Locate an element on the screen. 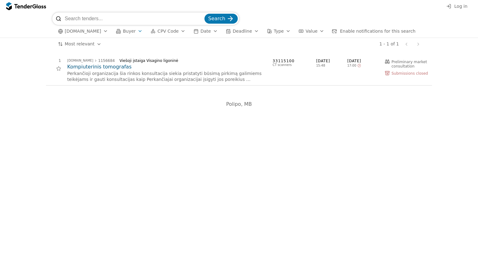 Image resolution: width=478 pixels, height=257 pixels. button: Enable notifications for this search is located at coordinates (374, 31).